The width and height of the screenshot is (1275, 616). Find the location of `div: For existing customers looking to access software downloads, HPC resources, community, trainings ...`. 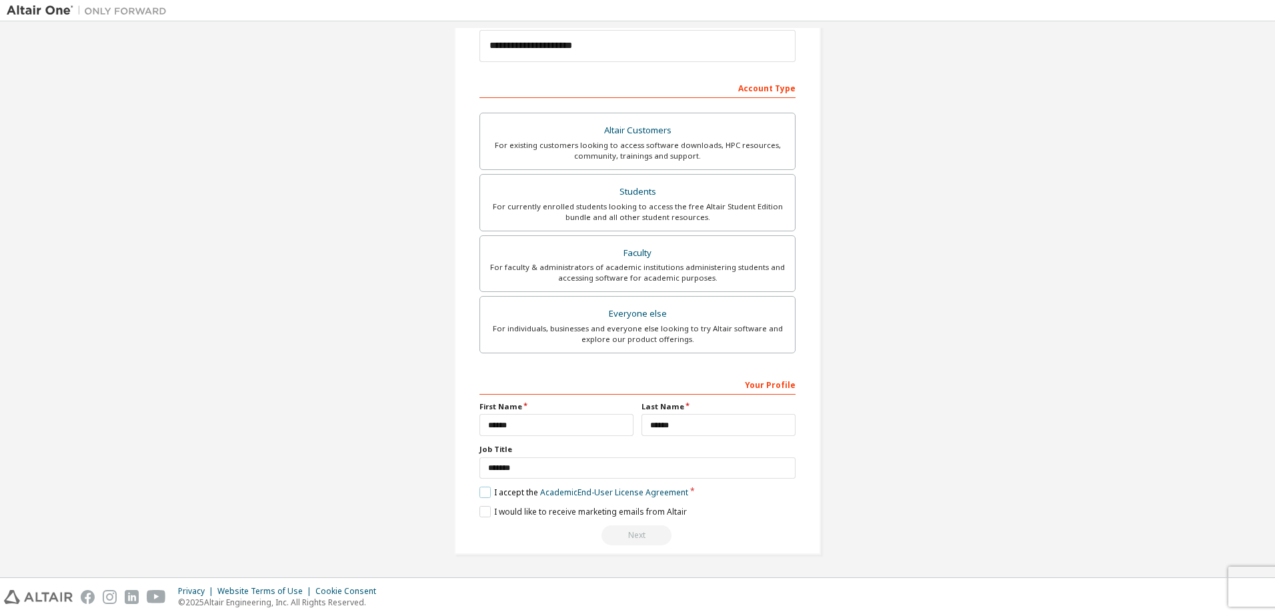

div: For existing customers looking to access software downloads, HPC resources, community, trainings ... is located at coordinates (637, 151).